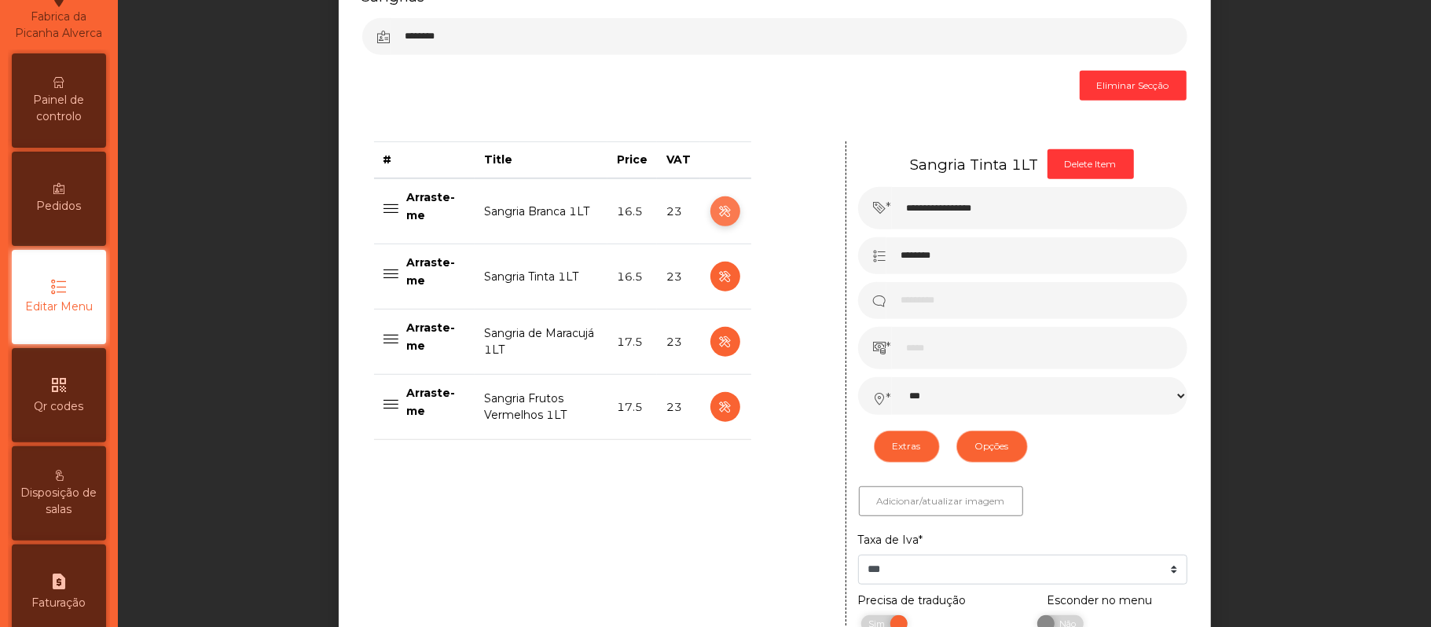 This screenshot has height=627, width=1431. Describe the element at coordinates (541, 277) in the screenshot. I see `td: Sangria Tinta 1LT` at that location.